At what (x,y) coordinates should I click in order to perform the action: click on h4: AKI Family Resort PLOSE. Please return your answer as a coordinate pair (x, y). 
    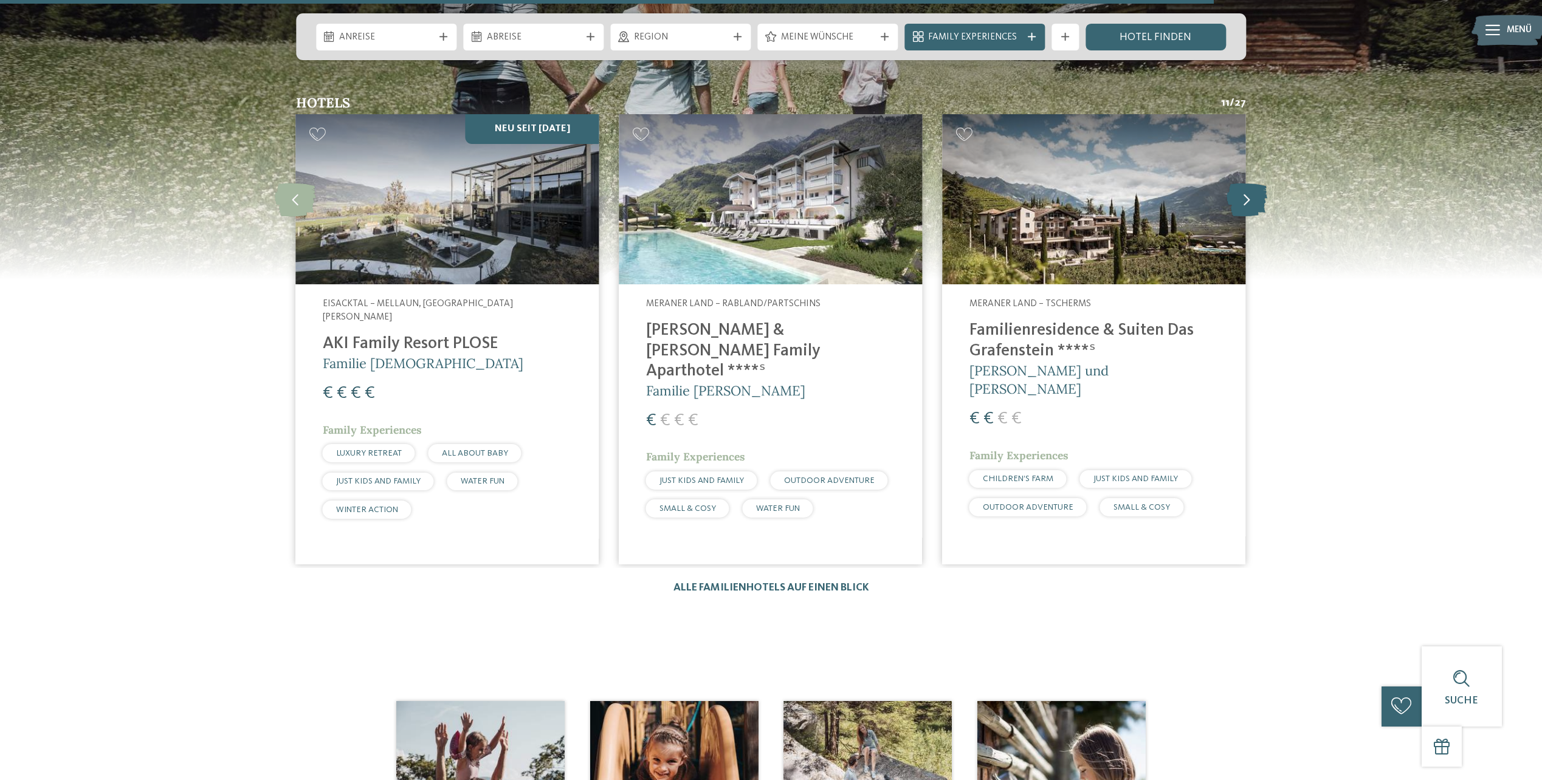
    Looking at the image, I should click on (447, 344).